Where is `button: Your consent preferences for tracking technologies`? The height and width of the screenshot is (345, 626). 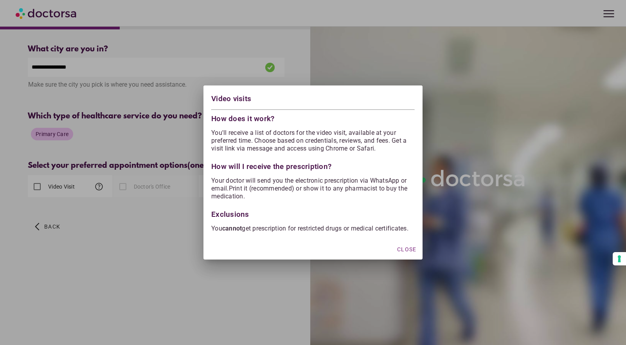 button: Your consent preferences for tracking technologies is located at coordinates (620, 258).